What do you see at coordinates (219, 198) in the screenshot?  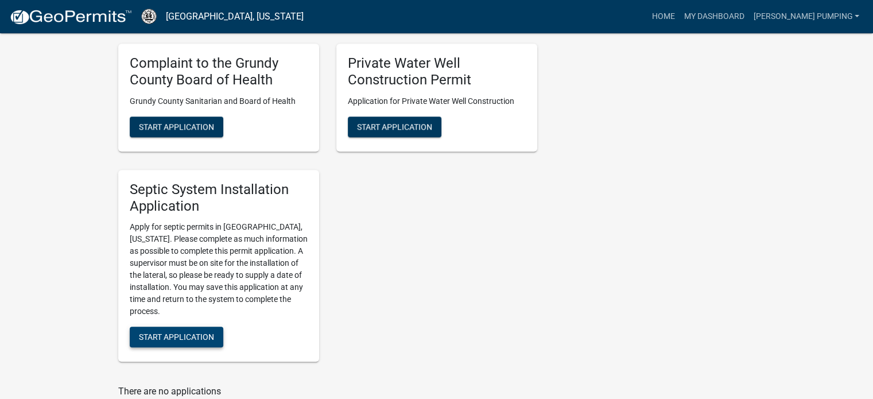 I see `h5: Septic System Installation Application` at bounding box center [219, 198].